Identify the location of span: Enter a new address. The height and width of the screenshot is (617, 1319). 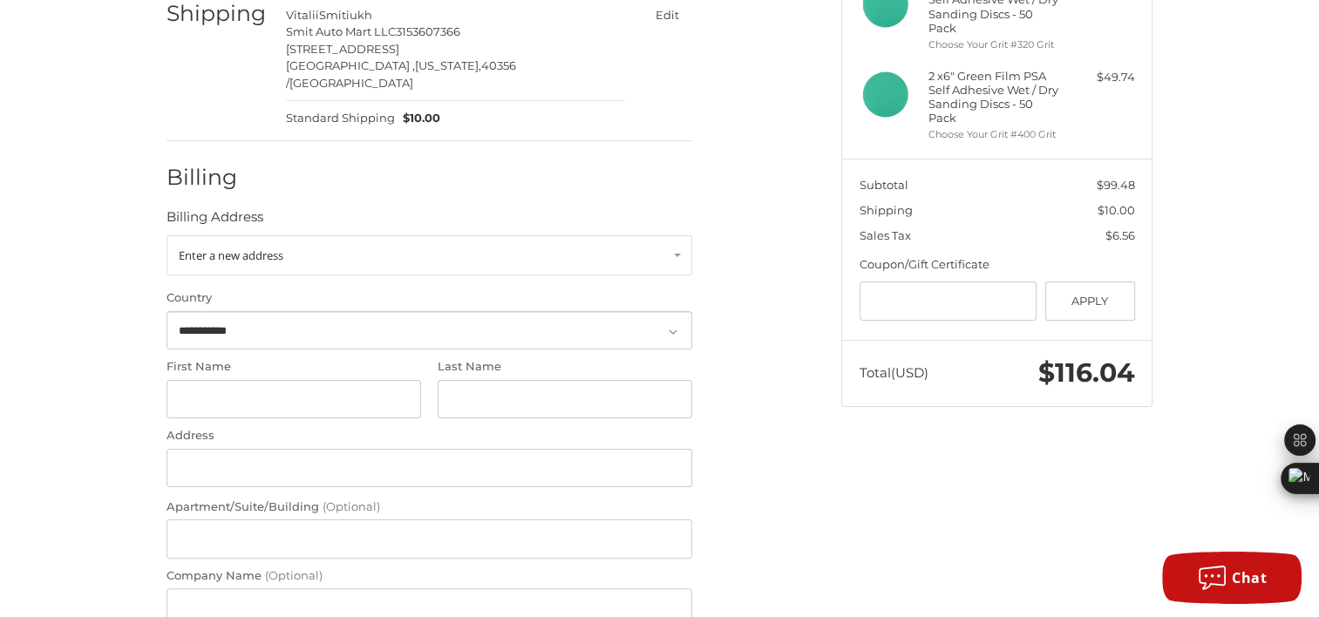
(231, 256).